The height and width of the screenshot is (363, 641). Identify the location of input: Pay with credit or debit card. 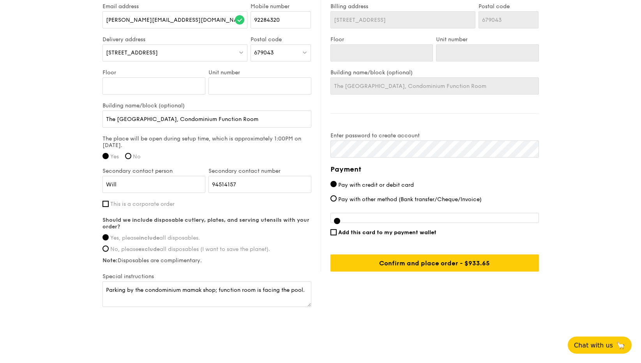
(333, 184).